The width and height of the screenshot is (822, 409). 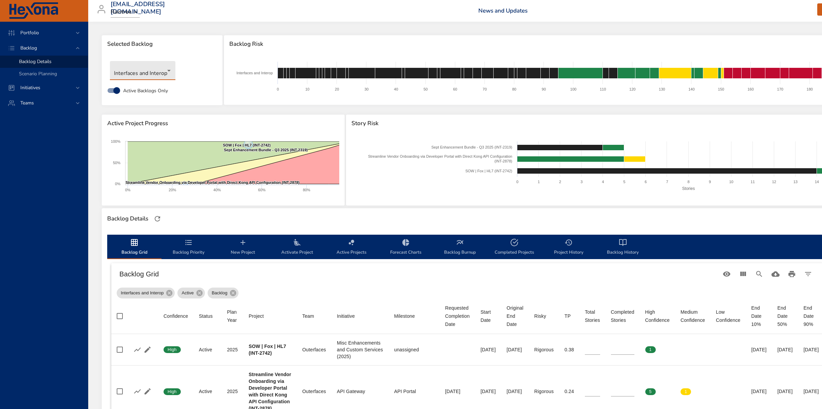 I want to click on text: 50, so click(x=426, y=89).